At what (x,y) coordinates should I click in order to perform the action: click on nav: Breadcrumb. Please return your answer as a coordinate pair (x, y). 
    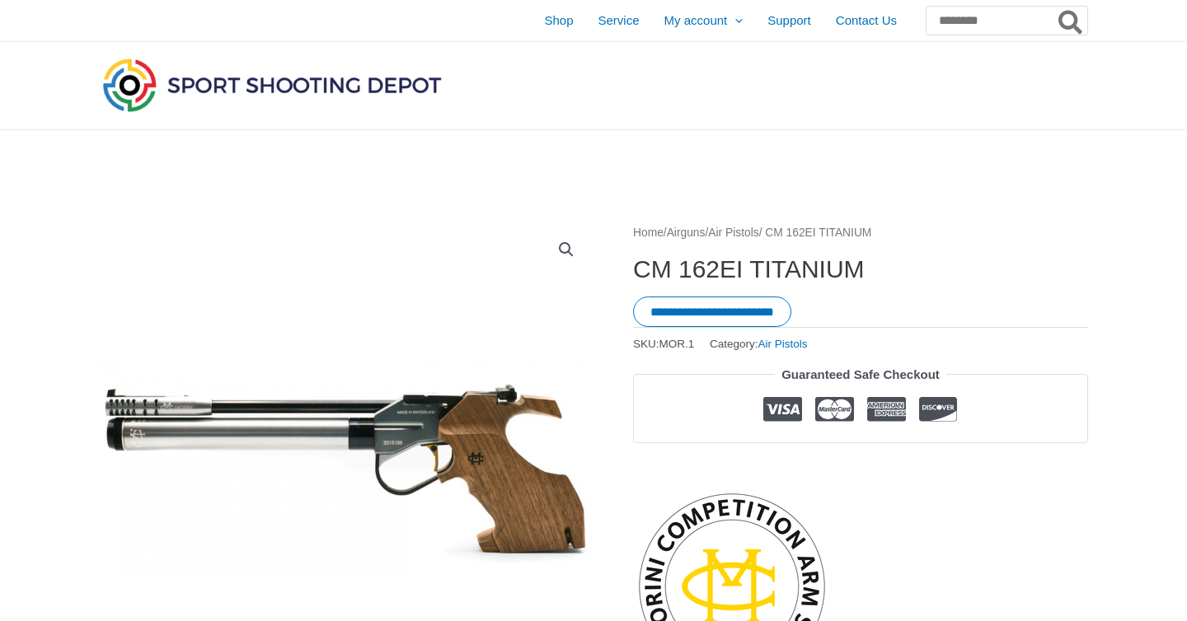
    Looking at the image, I should click on (860, 233).